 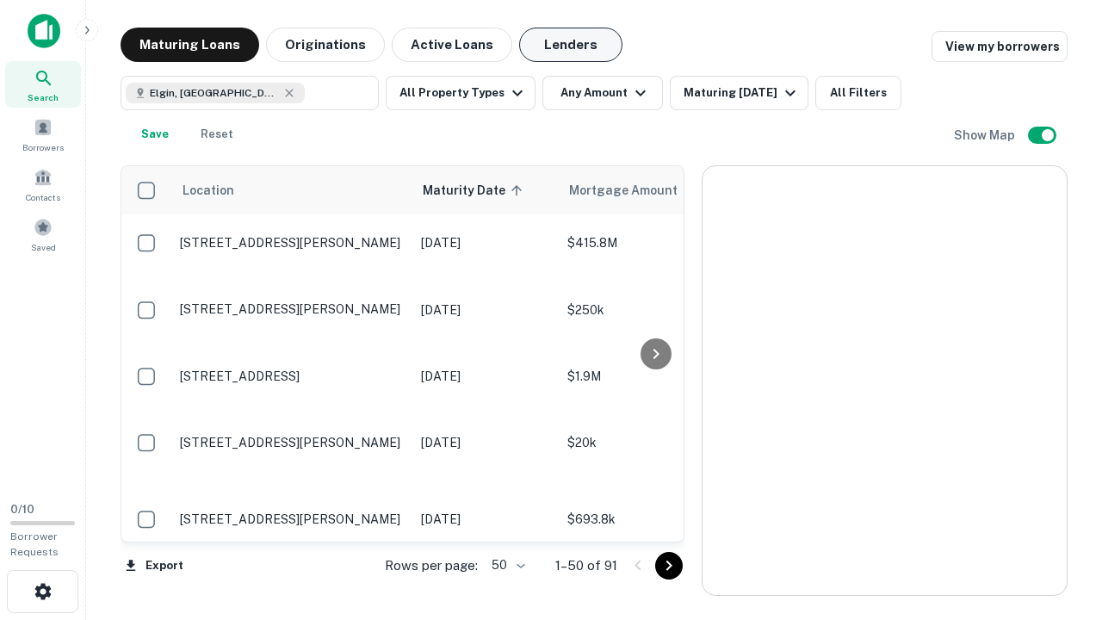 What do you see at coordinates (986, 135) in the screenshot?
I see `h6: Show Map` at bounding box center [986, 135].